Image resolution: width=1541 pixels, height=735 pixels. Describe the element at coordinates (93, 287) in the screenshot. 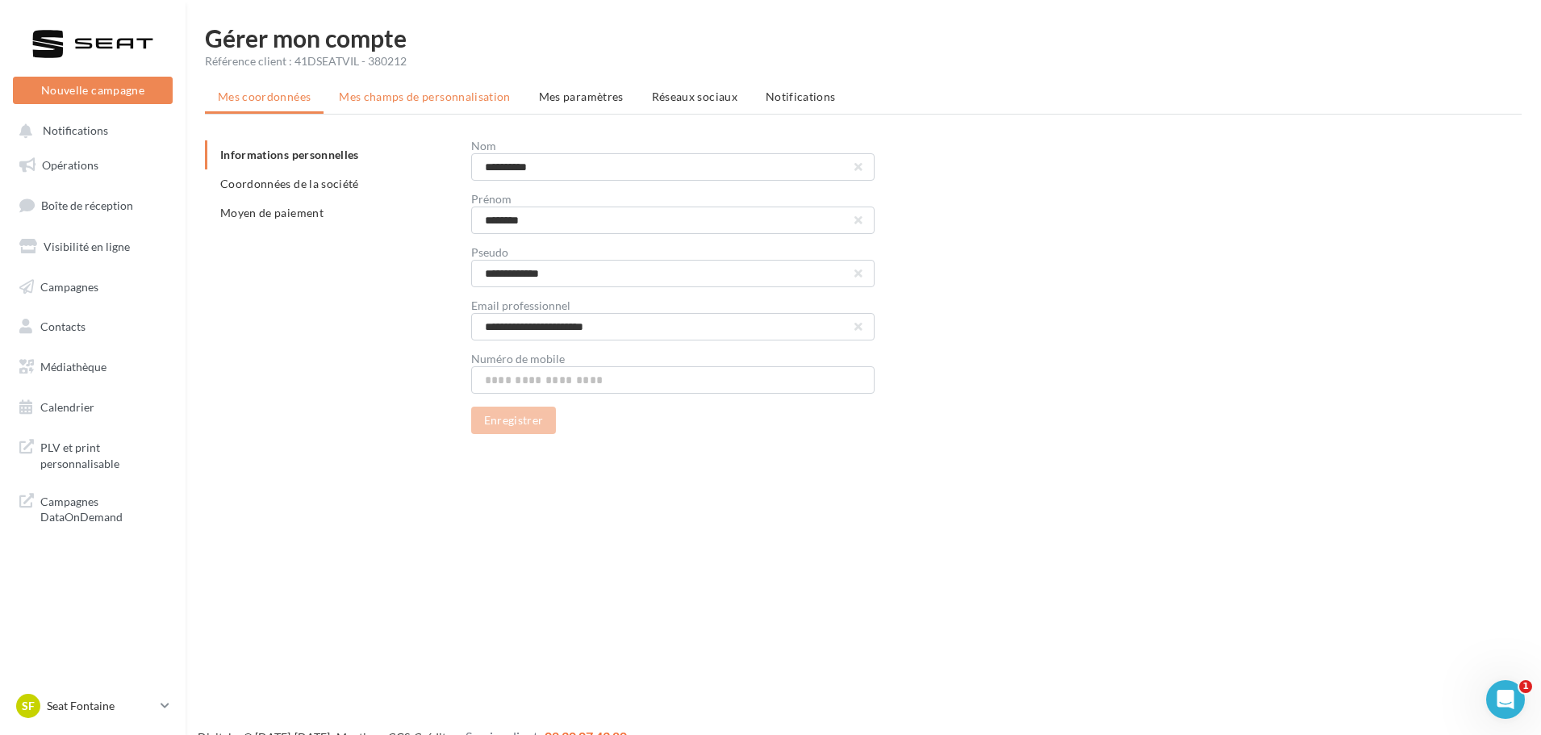

I see `a: Campagnes` at that location.